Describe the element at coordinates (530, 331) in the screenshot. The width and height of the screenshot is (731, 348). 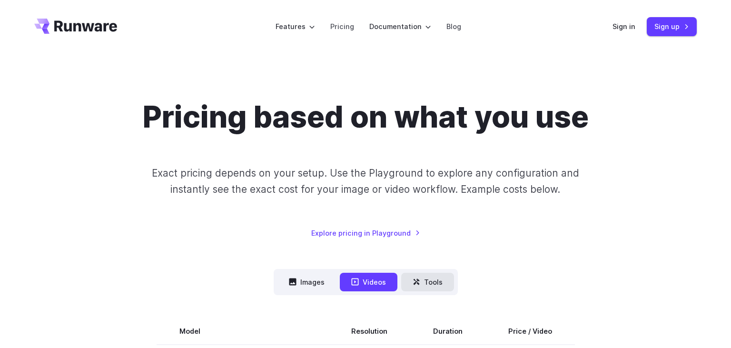
I see `th: Price / Video` at that location.